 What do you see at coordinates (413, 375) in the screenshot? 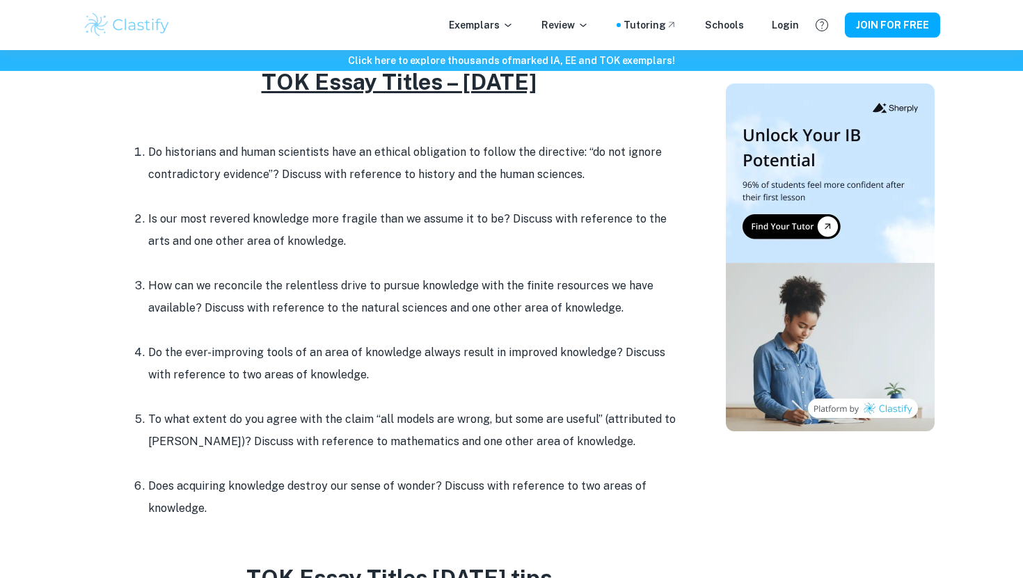
I see `li: Do the ever-improving tools of an area of knowledge always result in improved knowledge? Discuss ...` at bounding box center [413, 375].